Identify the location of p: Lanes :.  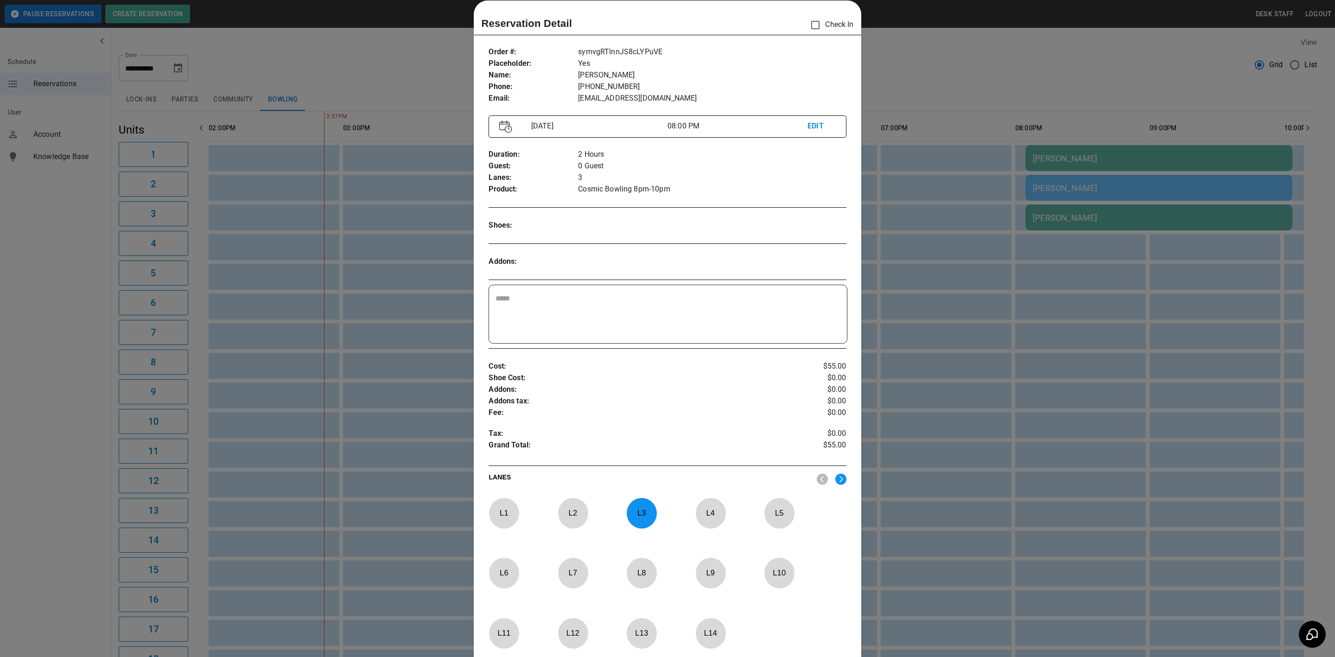
(533, 178).